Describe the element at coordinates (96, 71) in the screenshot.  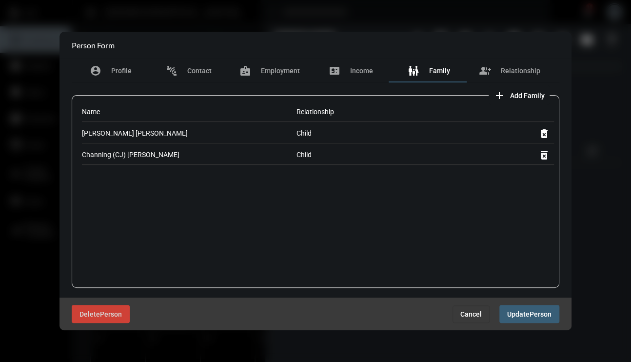
I see `mat-icon: account_circle` at that location.